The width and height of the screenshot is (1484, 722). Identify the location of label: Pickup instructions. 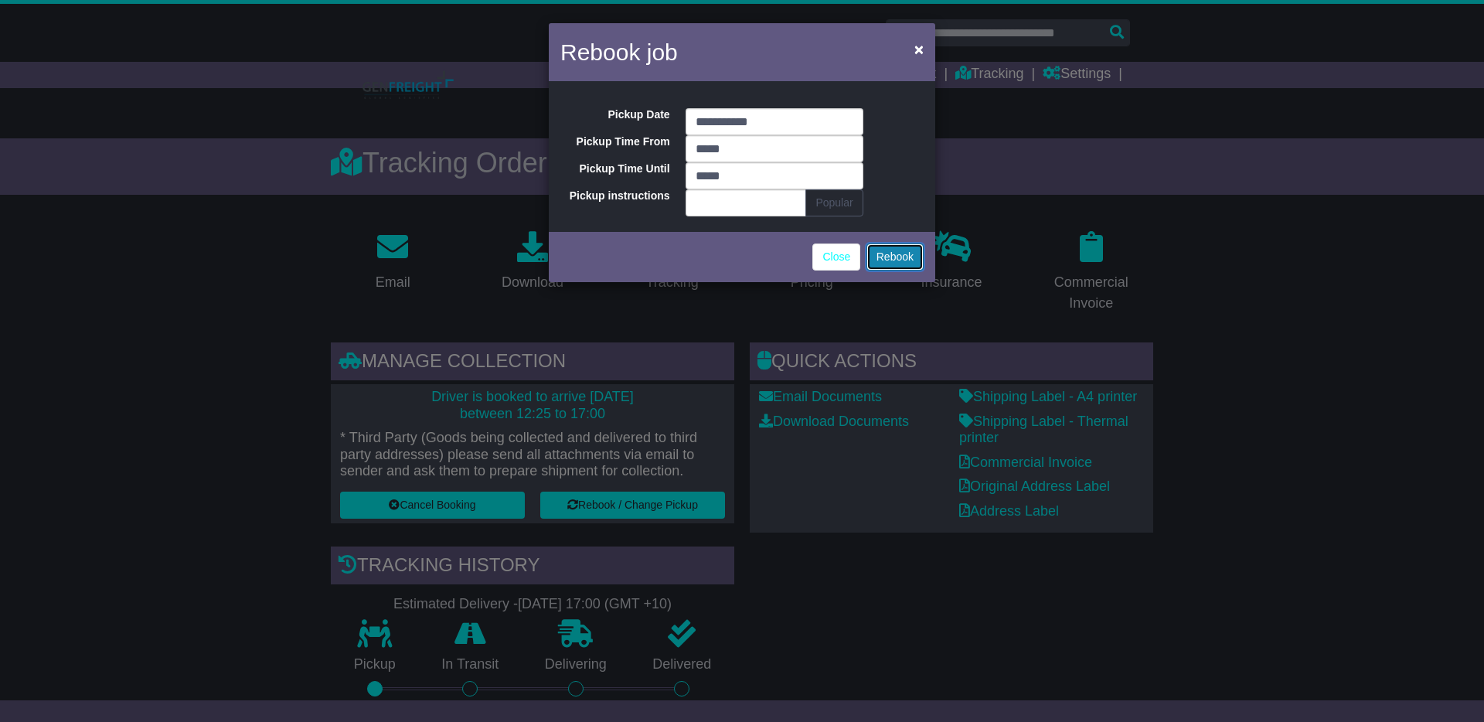
(613, 195).